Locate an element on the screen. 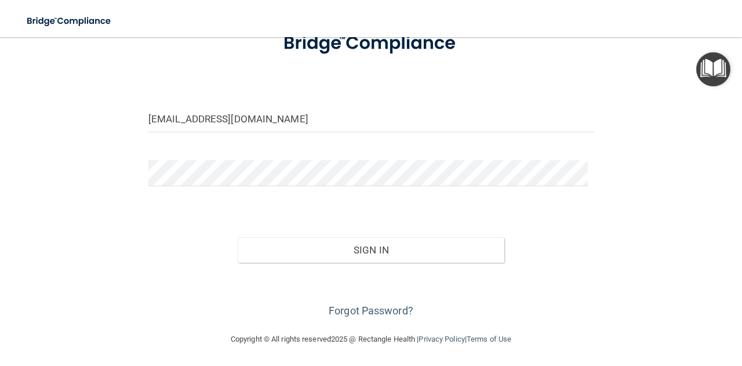 The image size is (742, 366). button: Open Resource Center is located at coordinates (713, 69).